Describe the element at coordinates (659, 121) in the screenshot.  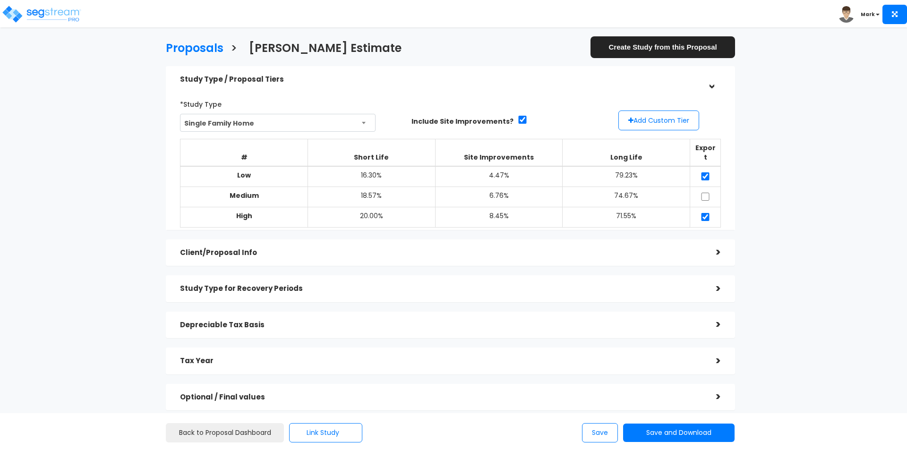
I see `button: Add Custom Tier` at that location.